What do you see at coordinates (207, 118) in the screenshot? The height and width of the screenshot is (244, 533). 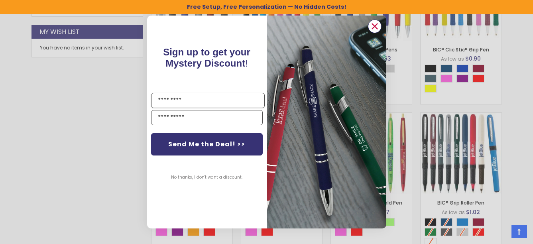 I see `input: YOUR EMAIL` at bounding box center [207, 118].